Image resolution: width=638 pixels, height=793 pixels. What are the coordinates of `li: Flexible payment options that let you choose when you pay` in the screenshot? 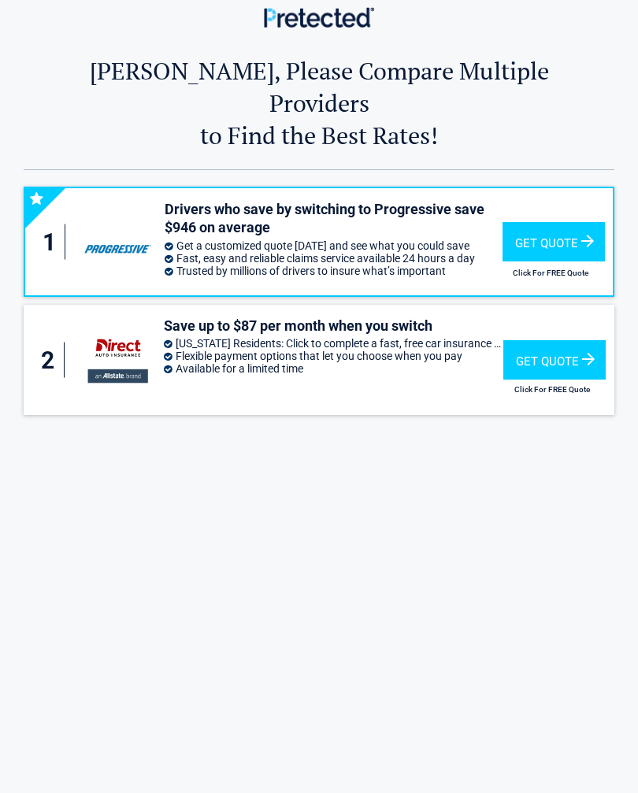 It's located at (334, 356).